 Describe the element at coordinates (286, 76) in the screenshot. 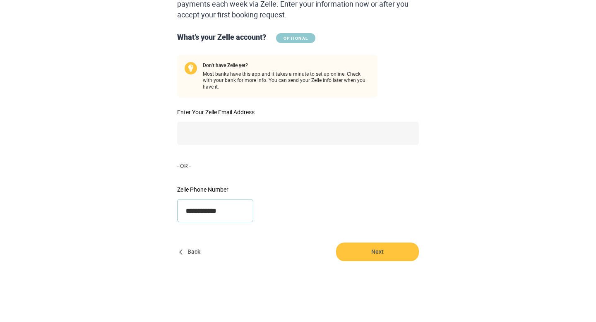

I see `span: Most banks have this app and it takes a minute to set up online. Check with your bank for more in...` at that location.